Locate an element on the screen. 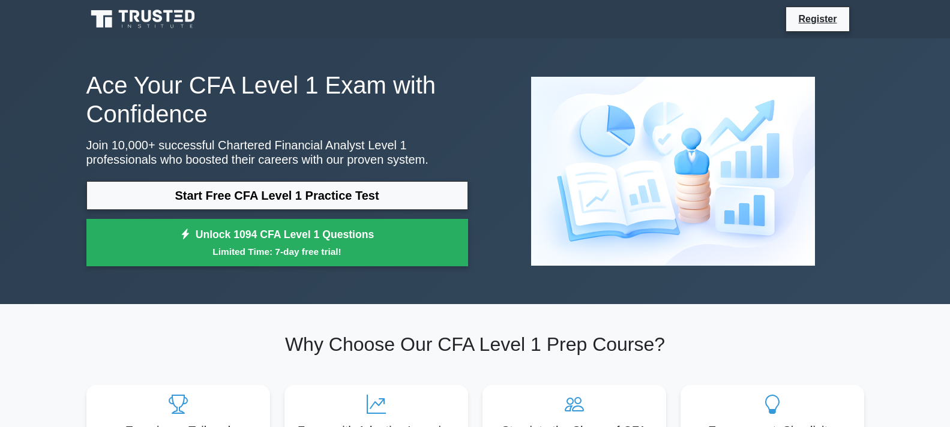  a: Start Free CFA Level 1 Practice Test is located at coordinates (277, 196).